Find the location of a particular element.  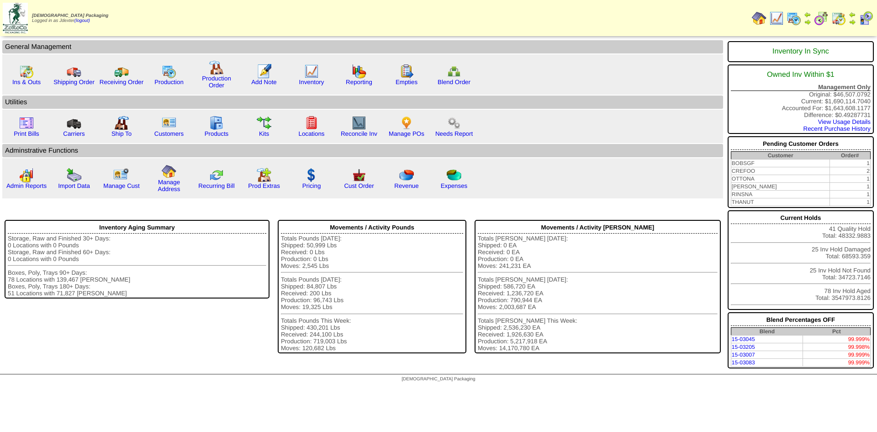

img: calendarblend.gif is located at coordinates (821, 18).